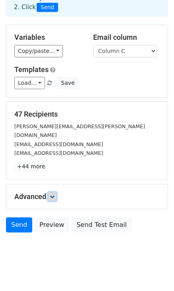  What do you see at coordinates (87, 196) in the screenshot?
I see `h5: Advanced` at bounding box center [87, 196].